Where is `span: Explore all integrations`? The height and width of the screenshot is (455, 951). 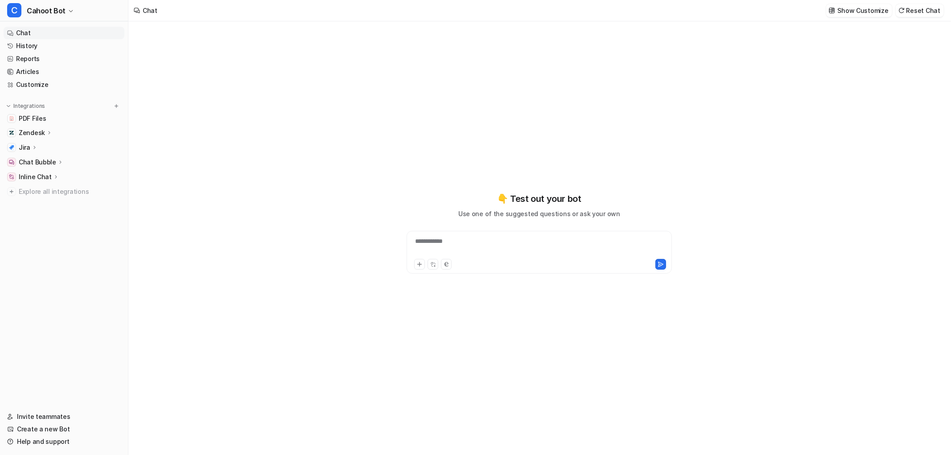 span: Explore all integrations is located at coordinates (70, 192).